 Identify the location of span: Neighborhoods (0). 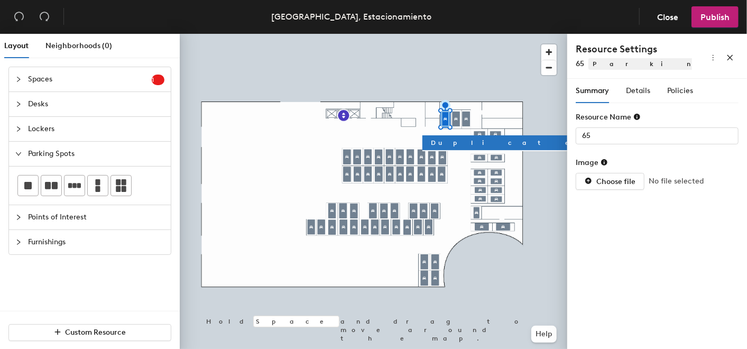
(79, 45).